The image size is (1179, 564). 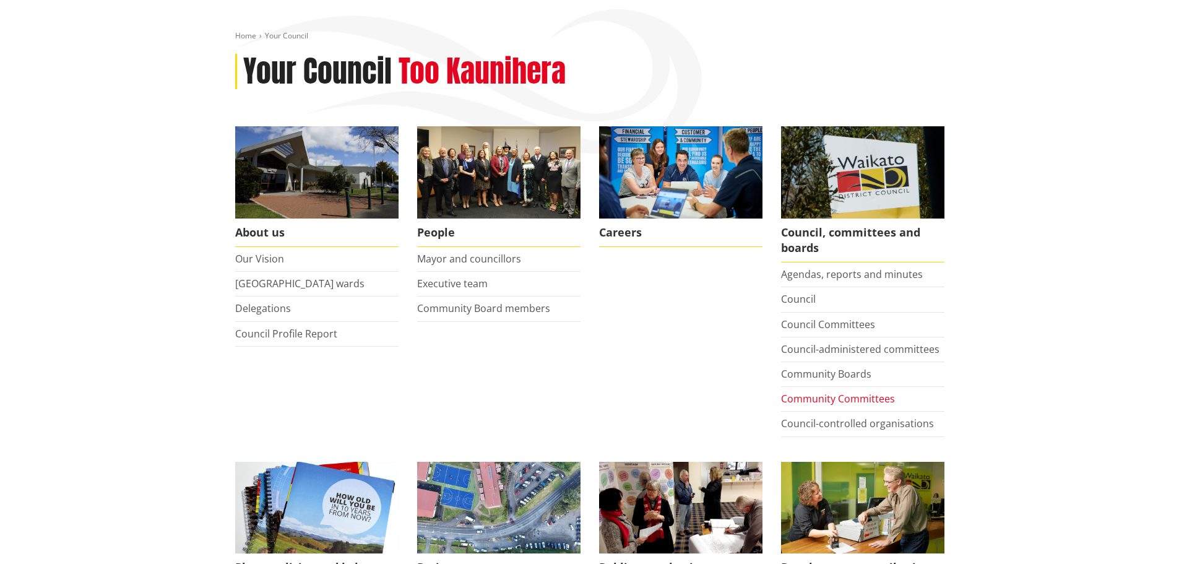 What do you see at coordinates (317, 172) in the screenshot?
I see `img: WDC Building 0015` at bounding box center [317, 172].